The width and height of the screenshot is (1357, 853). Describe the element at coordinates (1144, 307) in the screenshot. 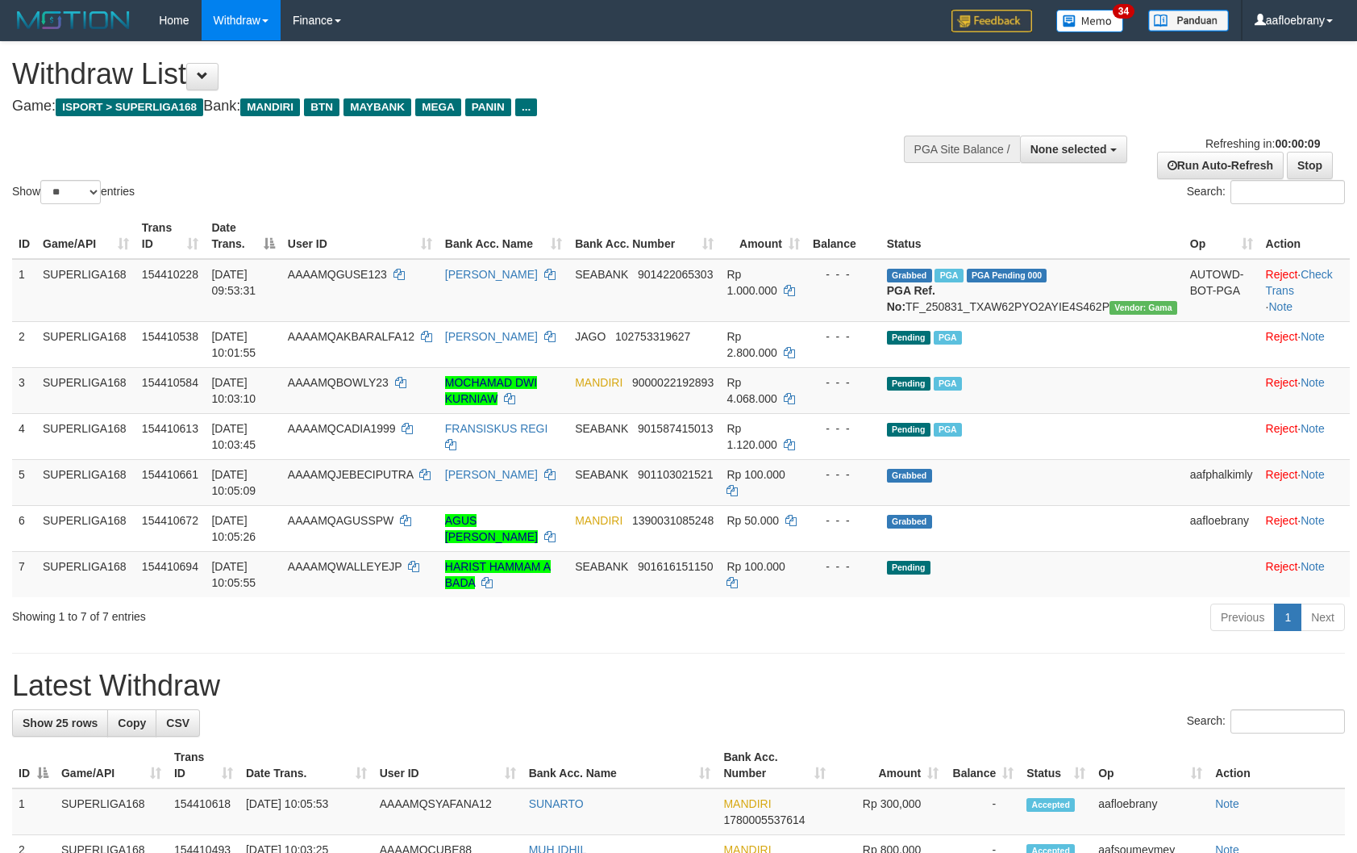

I see `span: Vendor URL: https://trx31.1velocity.biz` at that location.